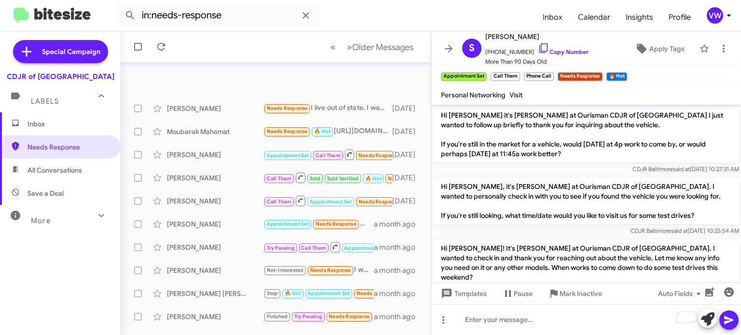 This screenshot has height=335, width=741. Describe the element at coordinates (215, 132) in the screenshot. I see `div: Moubarak Mahamat` at that location.